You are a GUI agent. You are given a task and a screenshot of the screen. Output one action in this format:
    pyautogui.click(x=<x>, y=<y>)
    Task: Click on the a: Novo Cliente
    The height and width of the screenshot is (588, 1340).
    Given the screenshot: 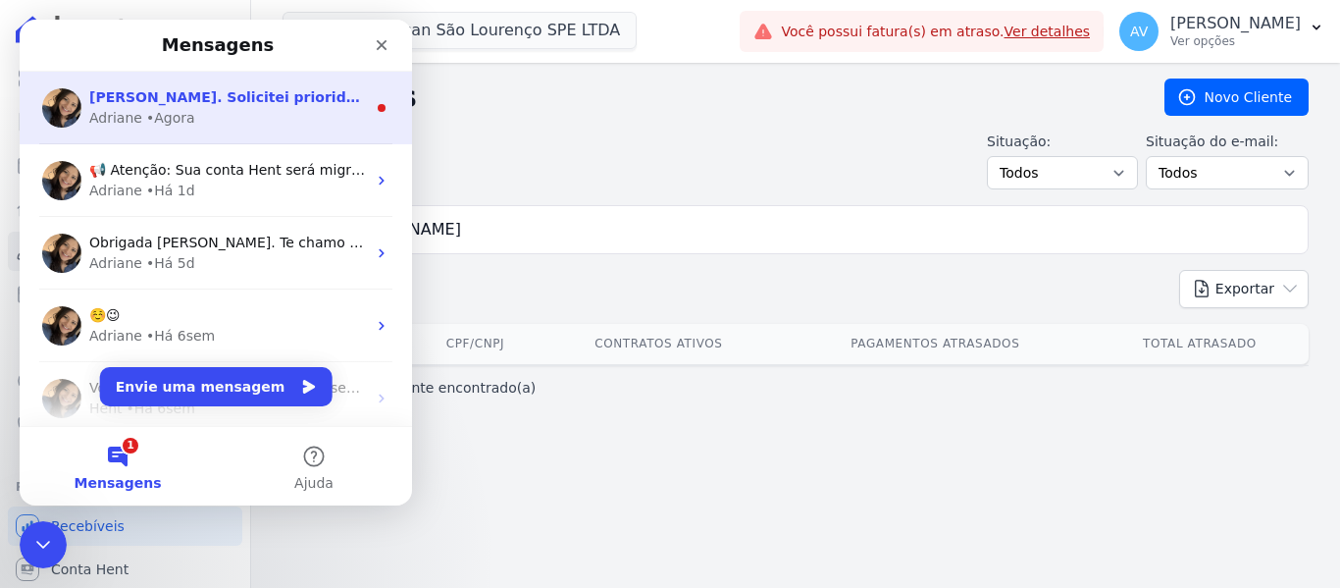 What is the action you would take?
    pyautogui.click(x=1236, y=97)
    